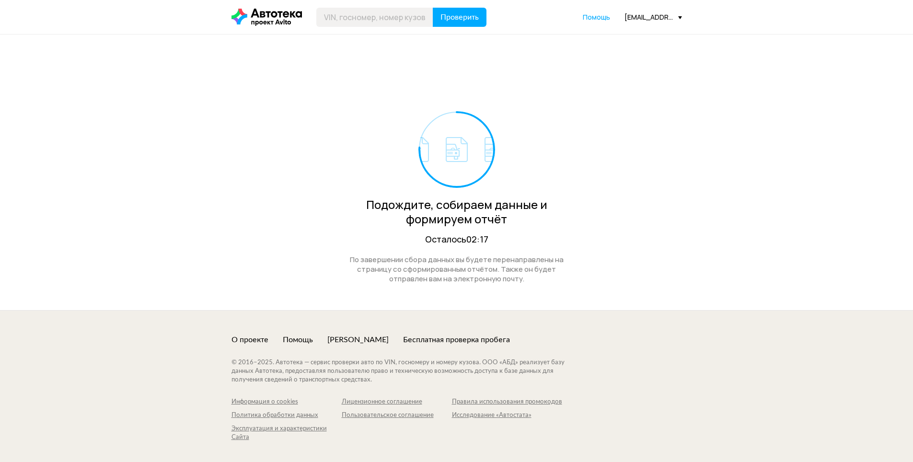  I want to click on div: Осталось 02:17, so click(457, 239).